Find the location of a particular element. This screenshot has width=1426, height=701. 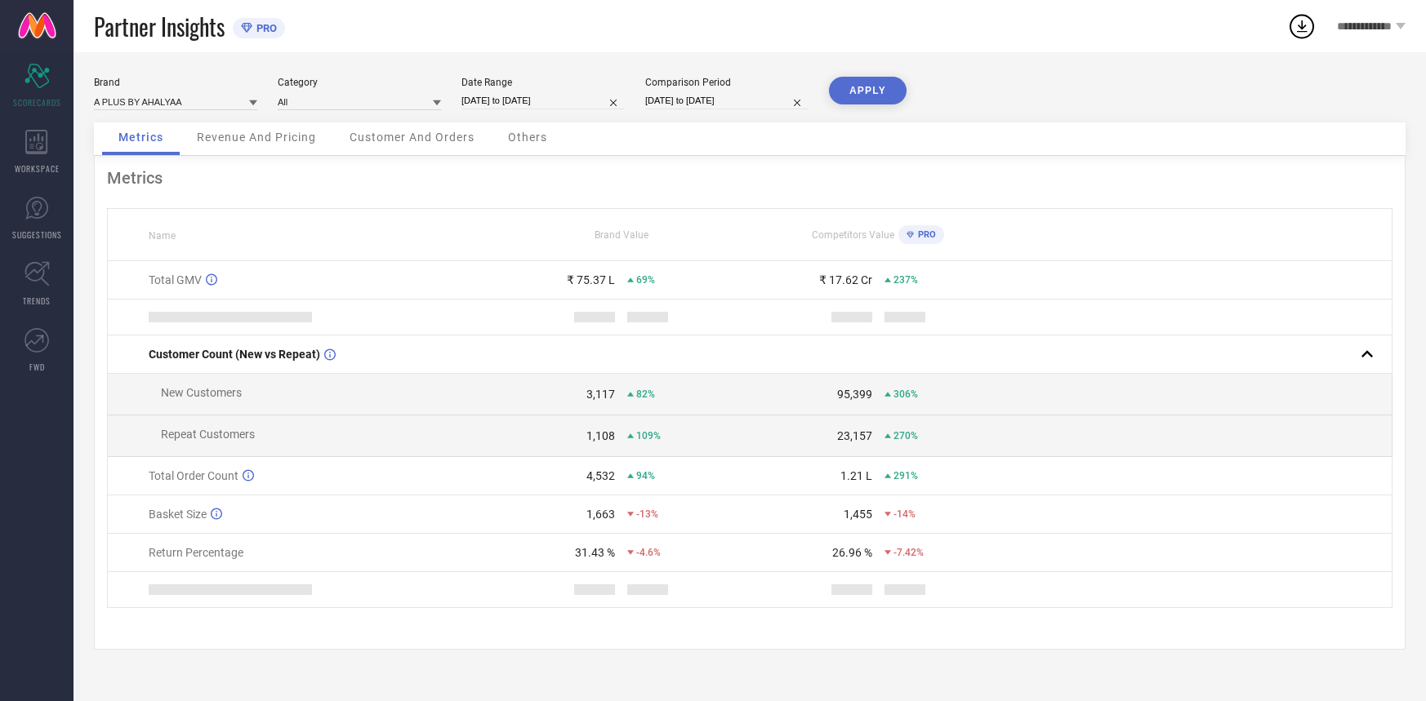

span: -4.6% is located at coordinates (648, 553).